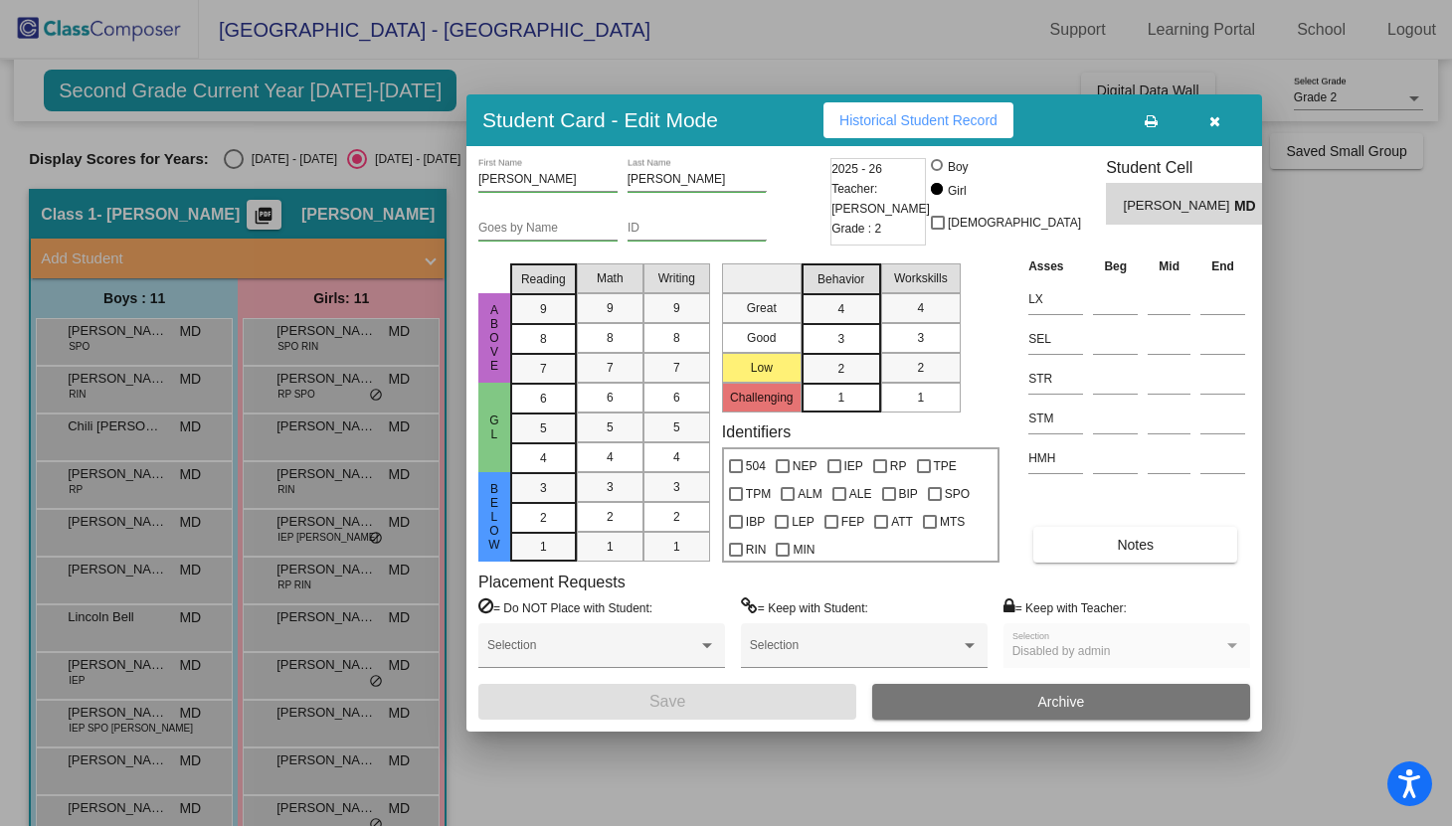 The image size is (1452, 826). Describe the element at coordinates (853, 466) in the screenshot. I see `span: IEP` at that location.